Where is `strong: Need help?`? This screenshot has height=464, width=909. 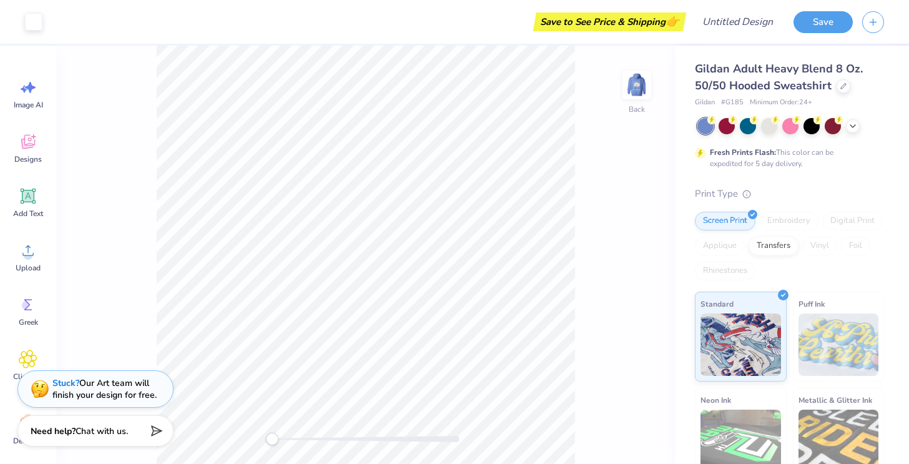 strong: Need help? is located at coordinates (53, 431).